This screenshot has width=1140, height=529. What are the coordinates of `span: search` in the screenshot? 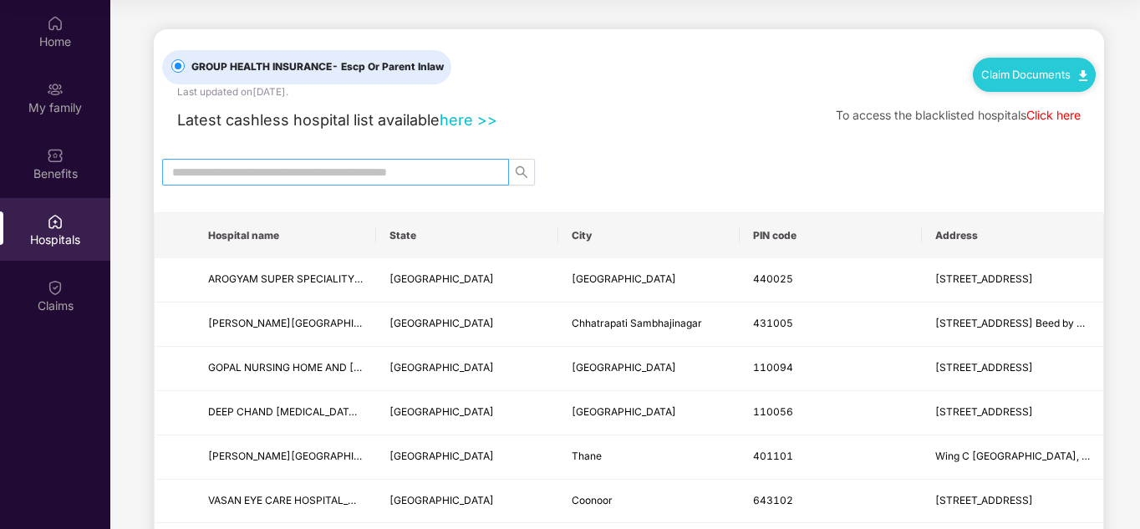 It's located at (522, 172).